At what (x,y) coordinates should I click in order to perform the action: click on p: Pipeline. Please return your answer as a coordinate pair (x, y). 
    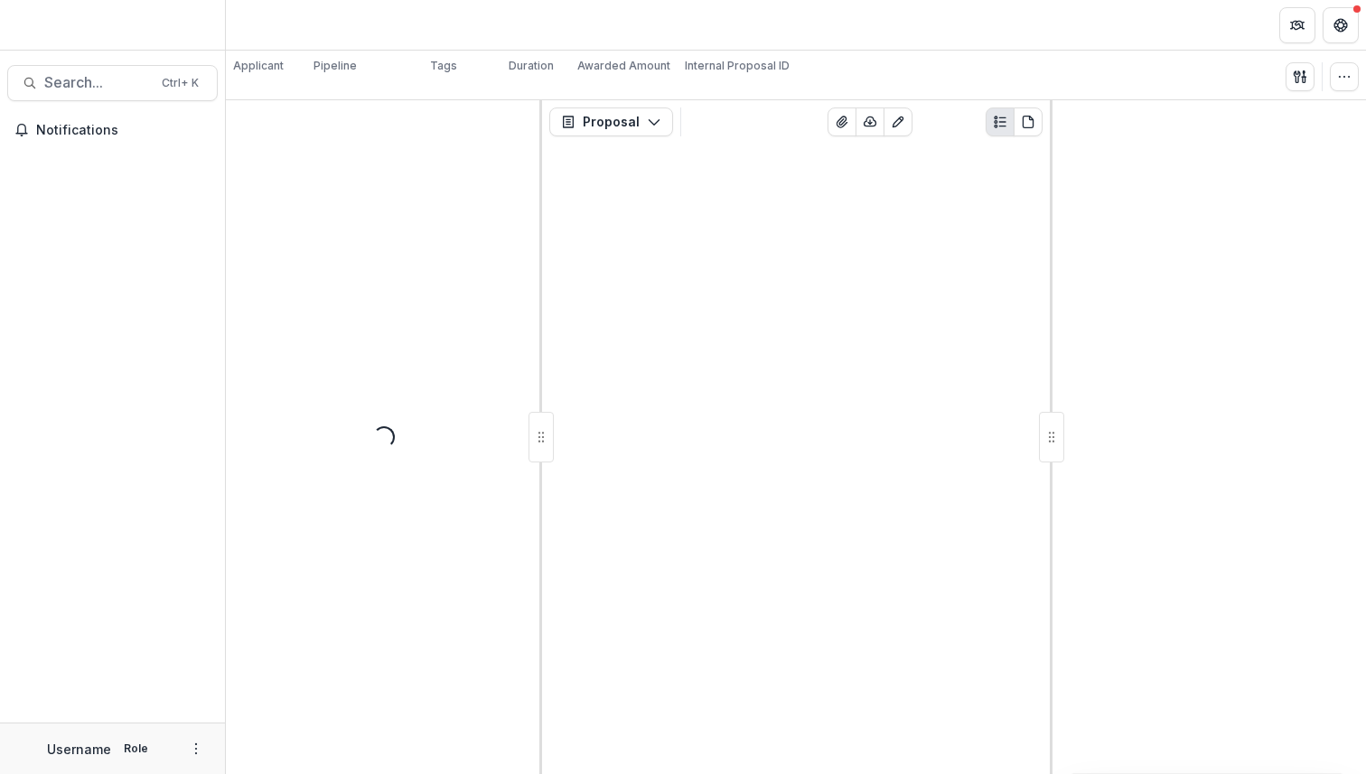
    Looking at the image, I should click on (335, 66).